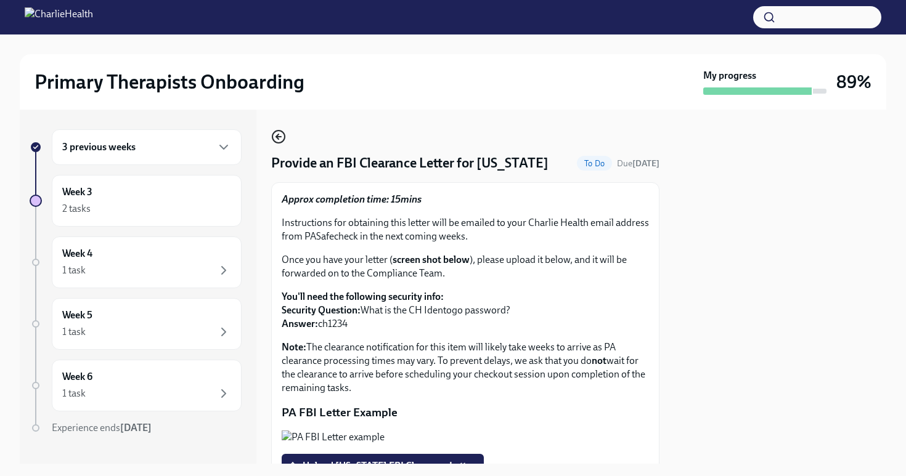  I want to click on strong: Note:, so click(294, 347).